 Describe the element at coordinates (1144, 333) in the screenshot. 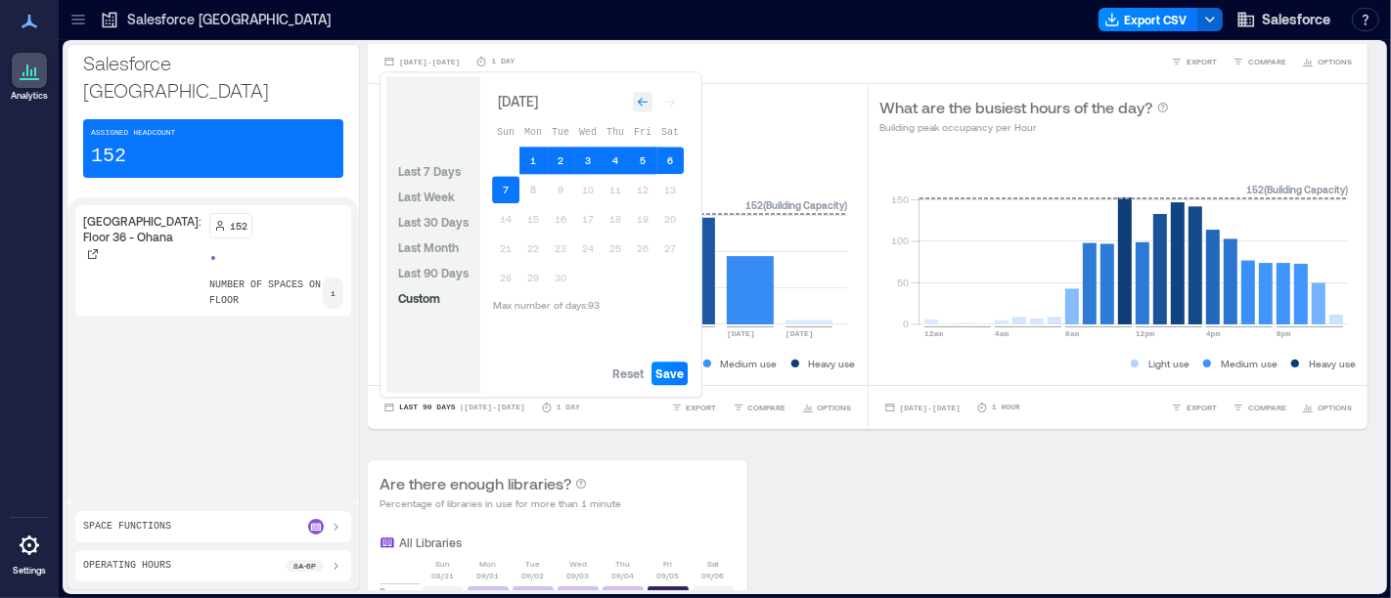

I see `text: 12pm` at that location.